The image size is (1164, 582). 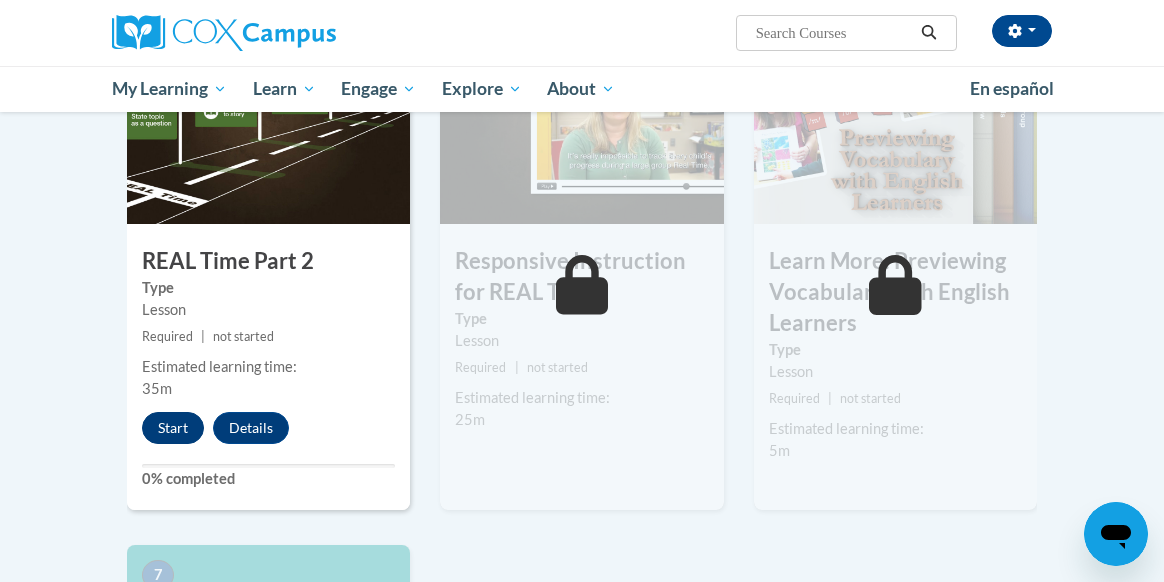 I want to click on span: Explore, so click(x=482, y=89).